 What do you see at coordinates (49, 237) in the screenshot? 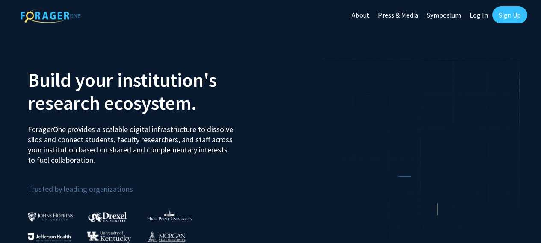
I see `img: Thomas Jefferson University` at bounding box center [49, 237].